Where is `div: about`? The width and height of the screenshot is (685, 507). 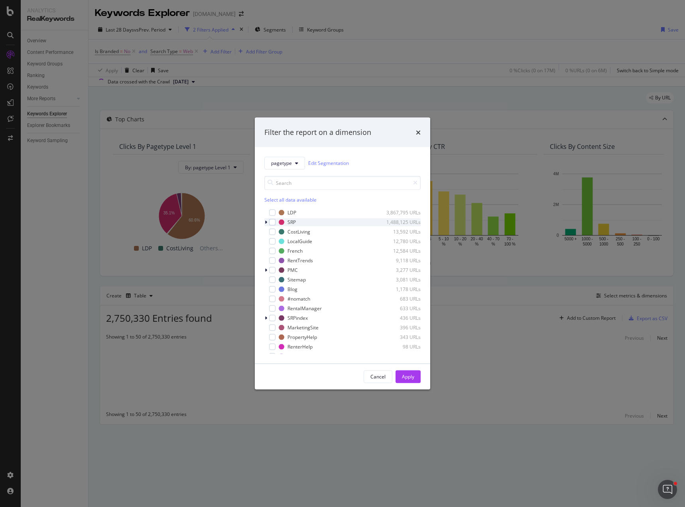
div: about is located at coordinates (294, 356).